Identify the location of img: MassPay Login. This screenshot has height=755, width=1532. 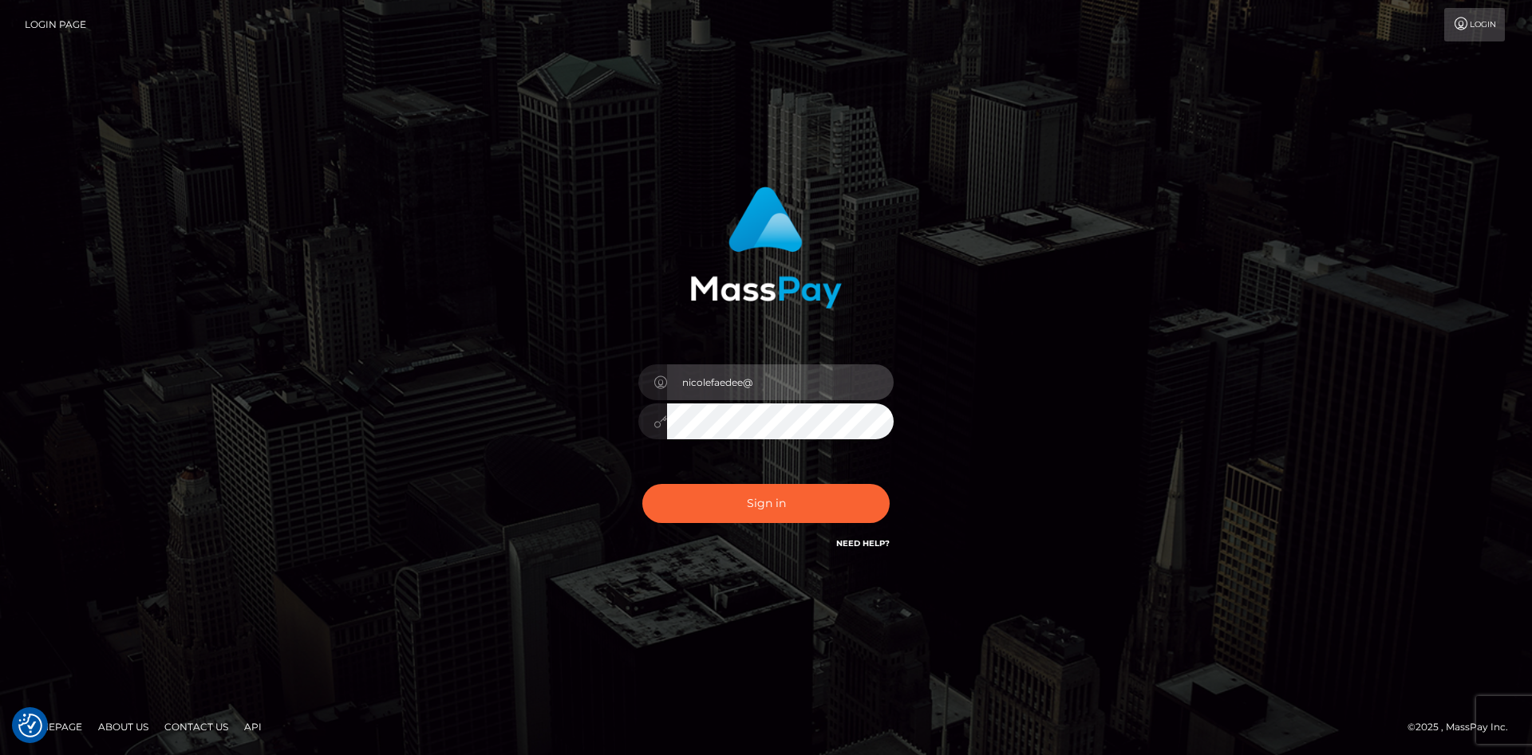
(766, 247).